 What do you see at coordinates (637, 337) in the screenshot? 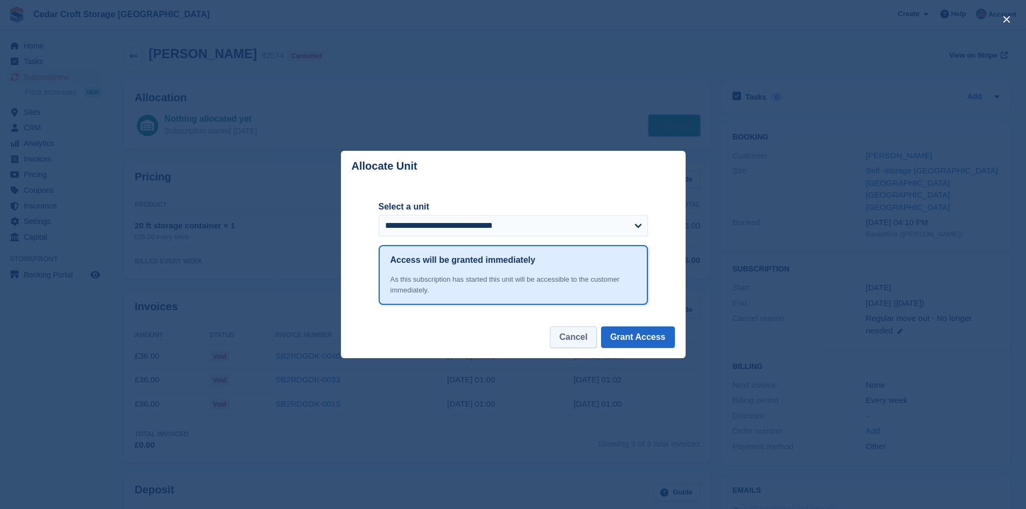
I see `button: Grant Access` at bounding box center [637, 337].